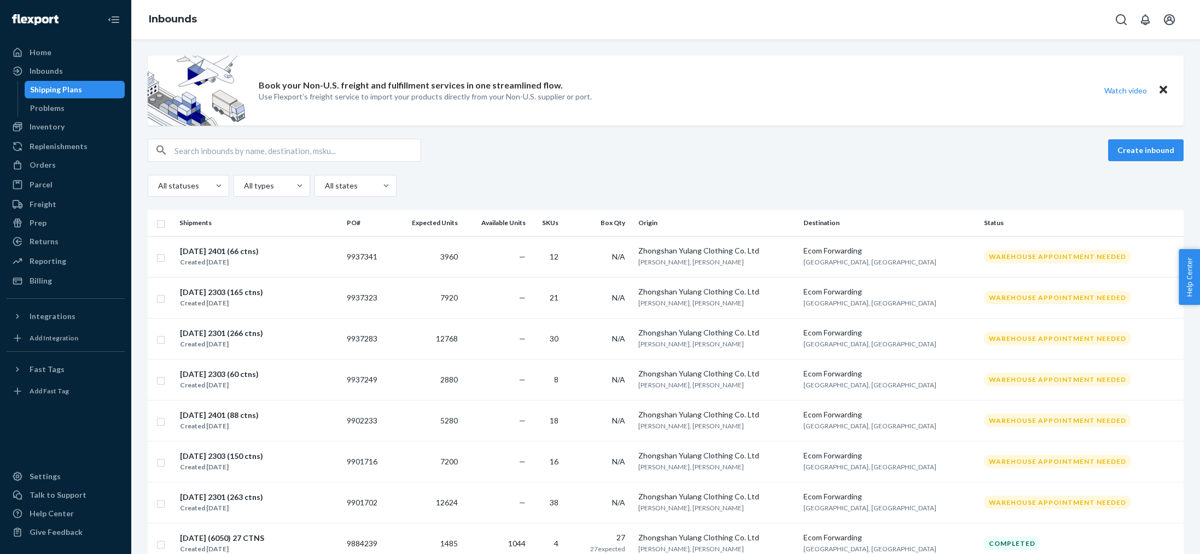 The height and width of the screenshot is (554, 1200). What do you see at coordinates (40, 52) in the screenshot?
I see `div: Home` at bounding box center [40, 52].